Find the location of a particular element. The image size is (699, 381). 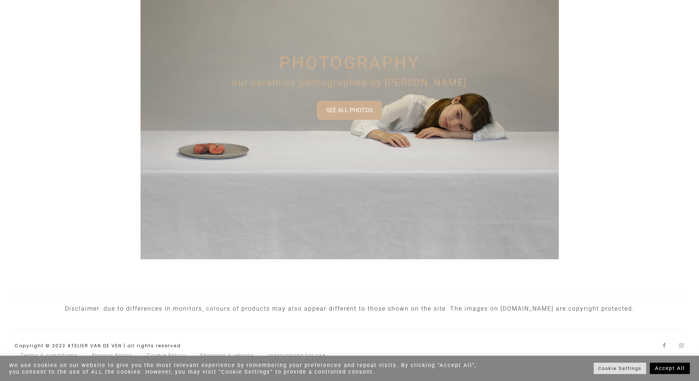

a: Terms & conditions is located at coordinates (49, 355).